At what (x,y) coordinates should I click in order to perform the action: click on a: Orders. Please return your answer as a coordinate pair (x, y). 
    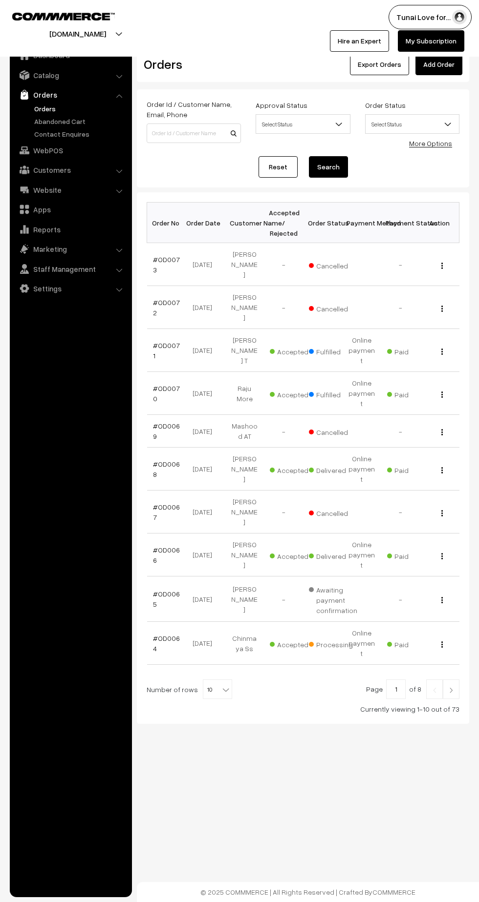
    Looking at the image, I should click on (70, 95).